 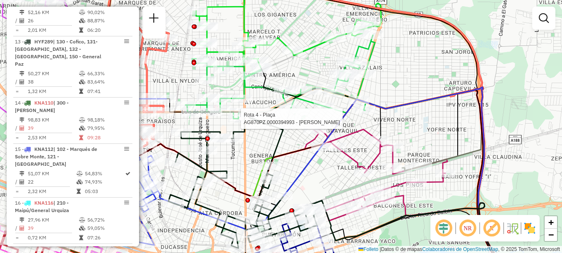 I want to click on a: Acercar, so click(x=551, y=223).